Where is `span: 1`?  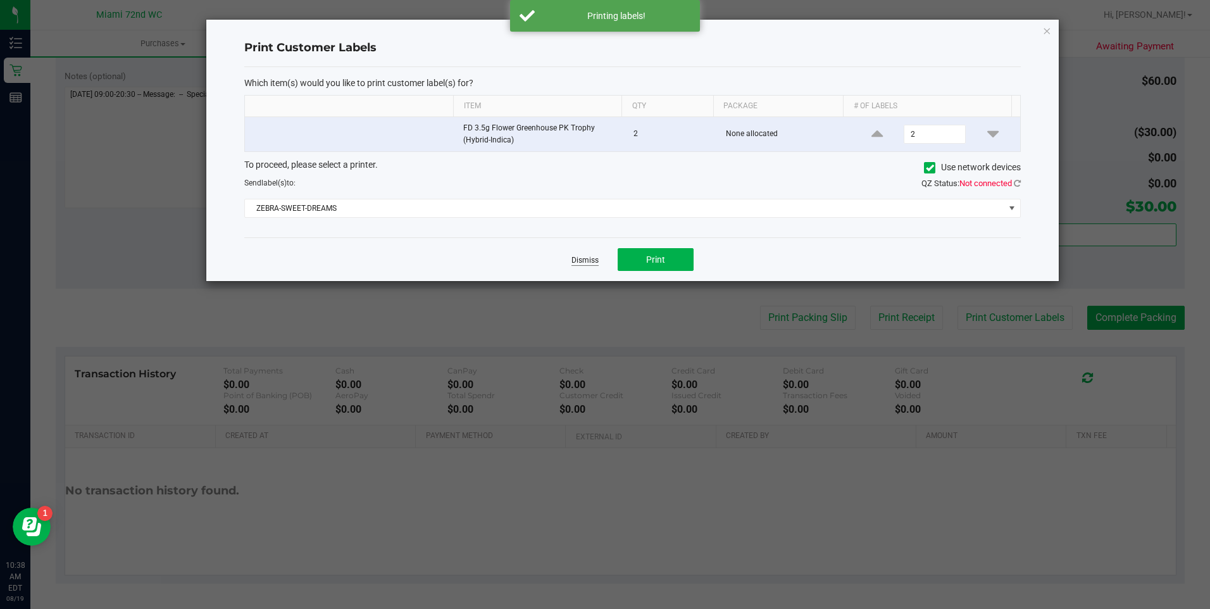
span: 1 is located at coordinates (8, 7).